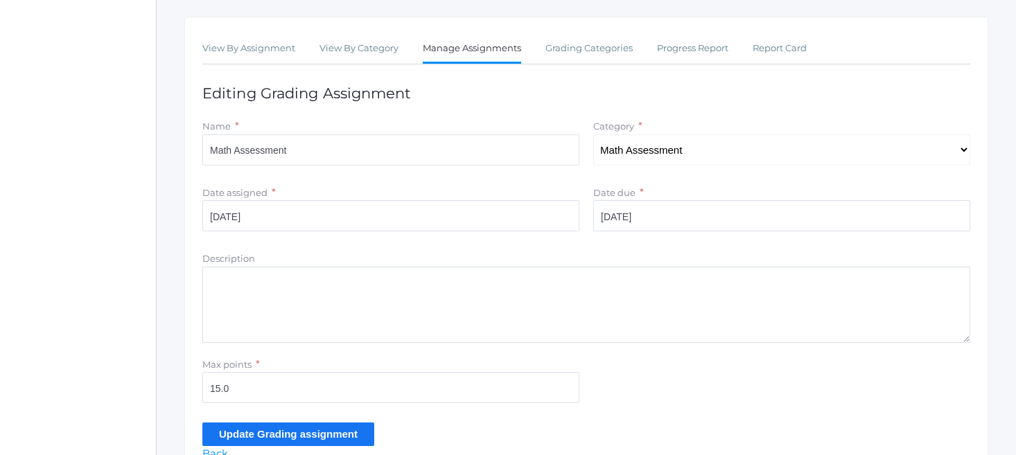 The image size is (1016, 455). What do you see at coordinates (589, 49) in the screenshot?
I see `a: Grading Categories` at bounding box center [589, 49].